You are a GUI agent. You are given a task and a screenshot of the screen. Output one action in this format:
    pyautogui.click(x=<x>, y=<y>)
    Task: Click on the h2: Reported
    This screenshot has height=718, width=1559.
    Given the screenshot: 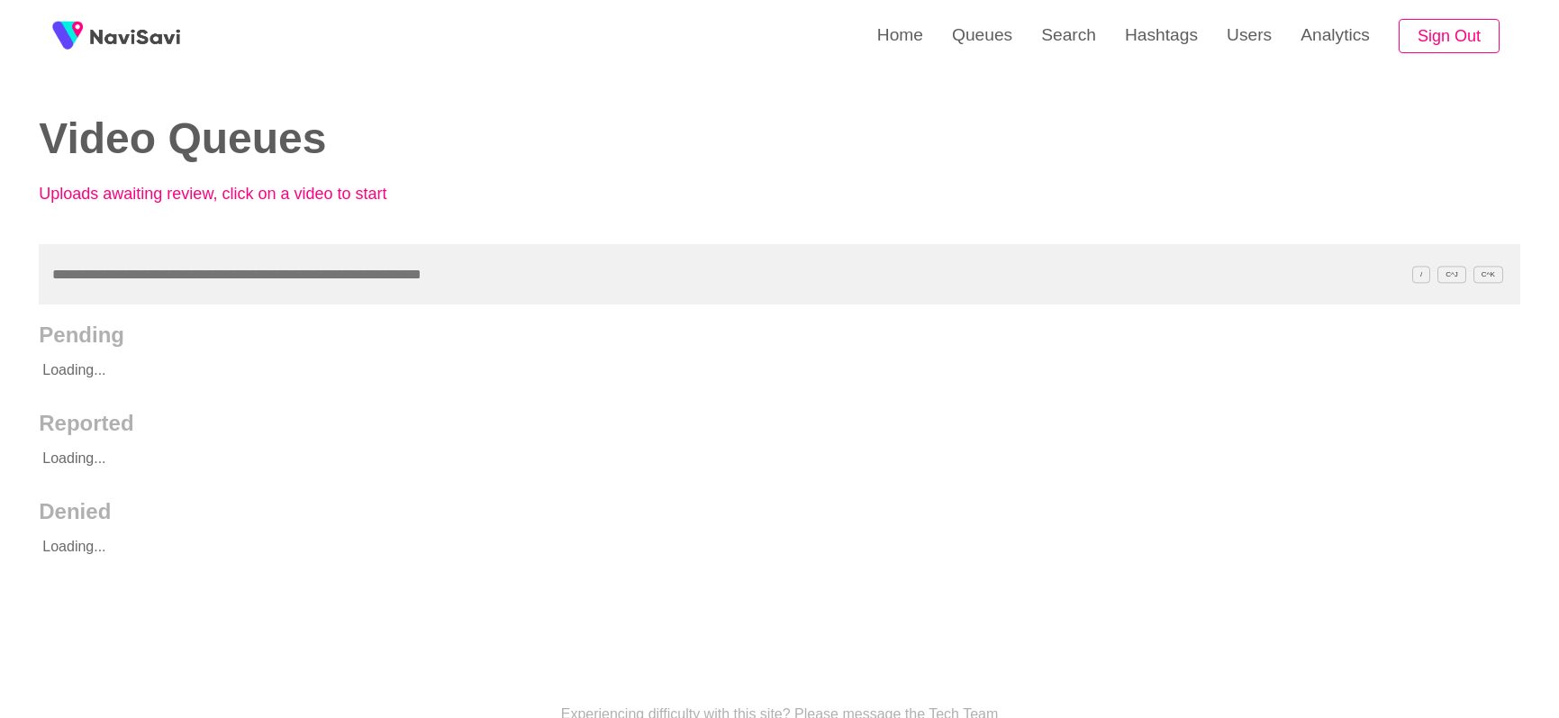 What is the action you would take?
    pyautogui.click(x=779, y=423)
    